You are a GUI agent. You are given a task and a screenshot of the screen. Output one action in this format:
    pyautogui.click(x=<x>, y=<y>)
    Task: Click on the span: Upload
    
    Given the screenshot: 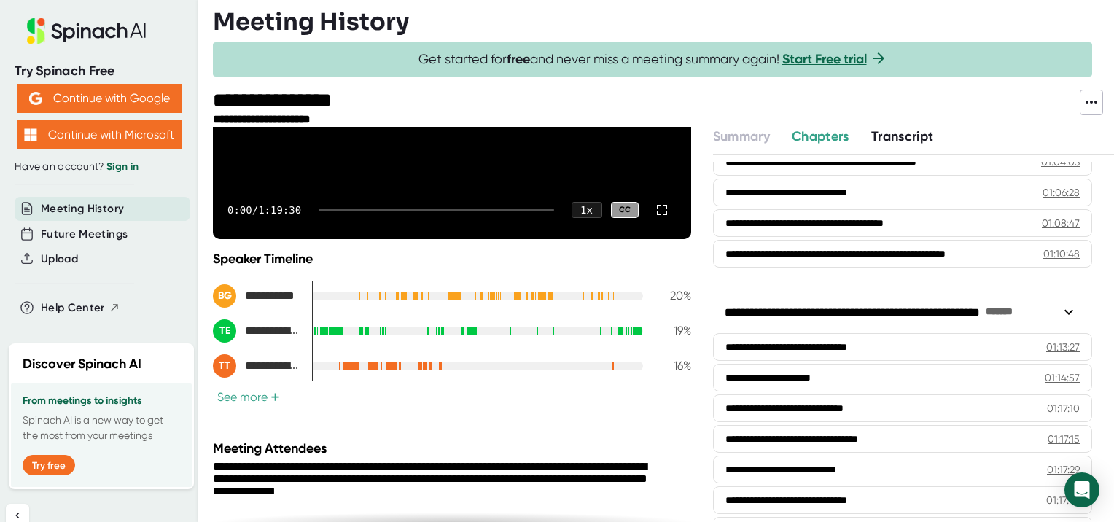 What is the action you would take?
    pyautogui.click(x=59, y=259)
    